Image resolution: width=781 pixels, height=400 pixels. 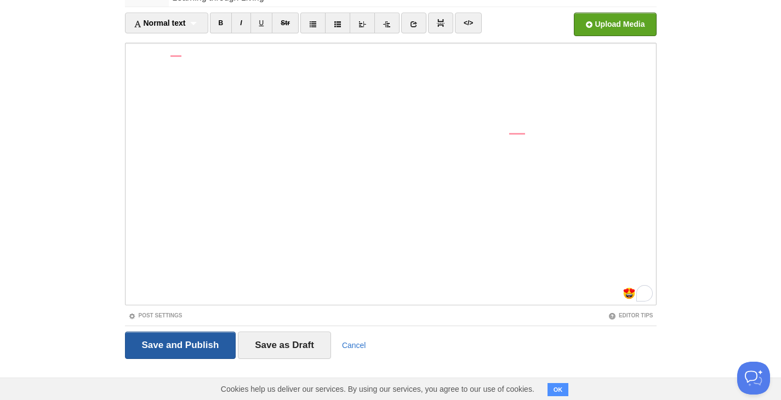 What do you see at coordinates (285, 23) in the screenshot?
I see `a: Str` at bounding box center [285, 23].